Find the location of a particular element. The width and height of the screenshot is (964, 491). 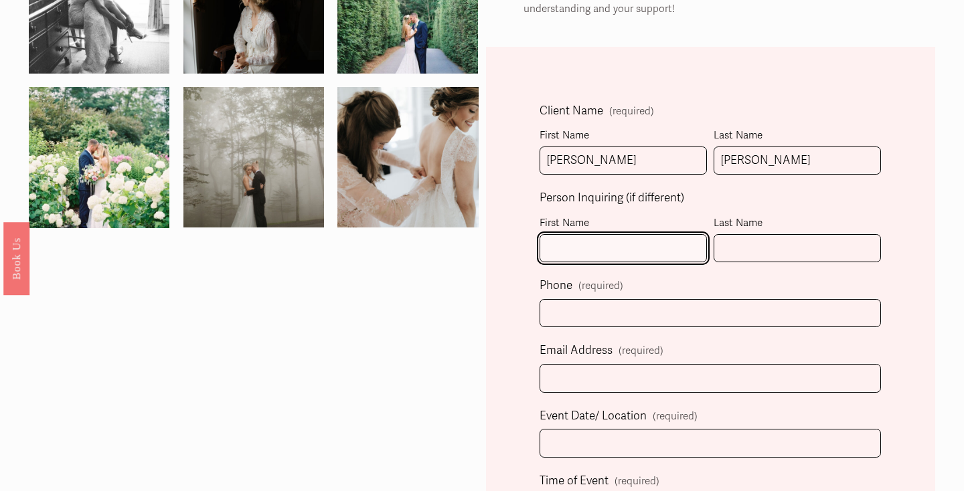

span: Client Name is located at coordinates (571, 111).